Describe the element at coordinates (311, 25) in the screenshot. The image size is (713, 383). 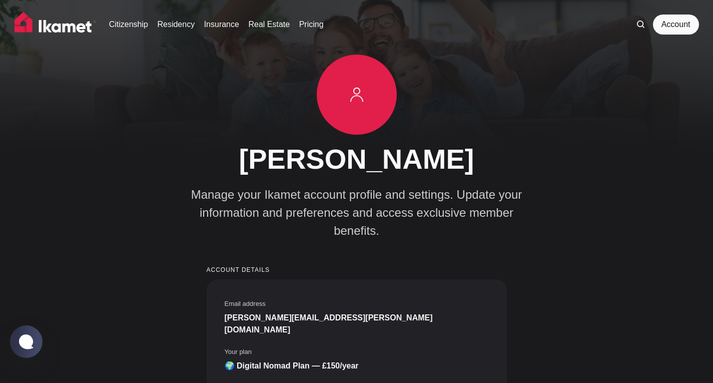
I see `a: Pricing` at that location.